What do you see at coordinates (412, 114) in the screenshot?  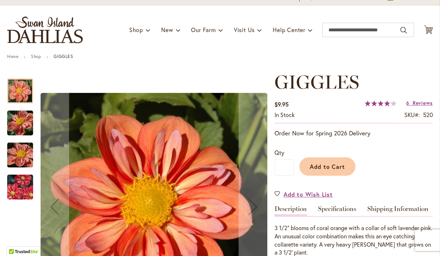 I see `strong: SKU` at bounding box center [412, 114].